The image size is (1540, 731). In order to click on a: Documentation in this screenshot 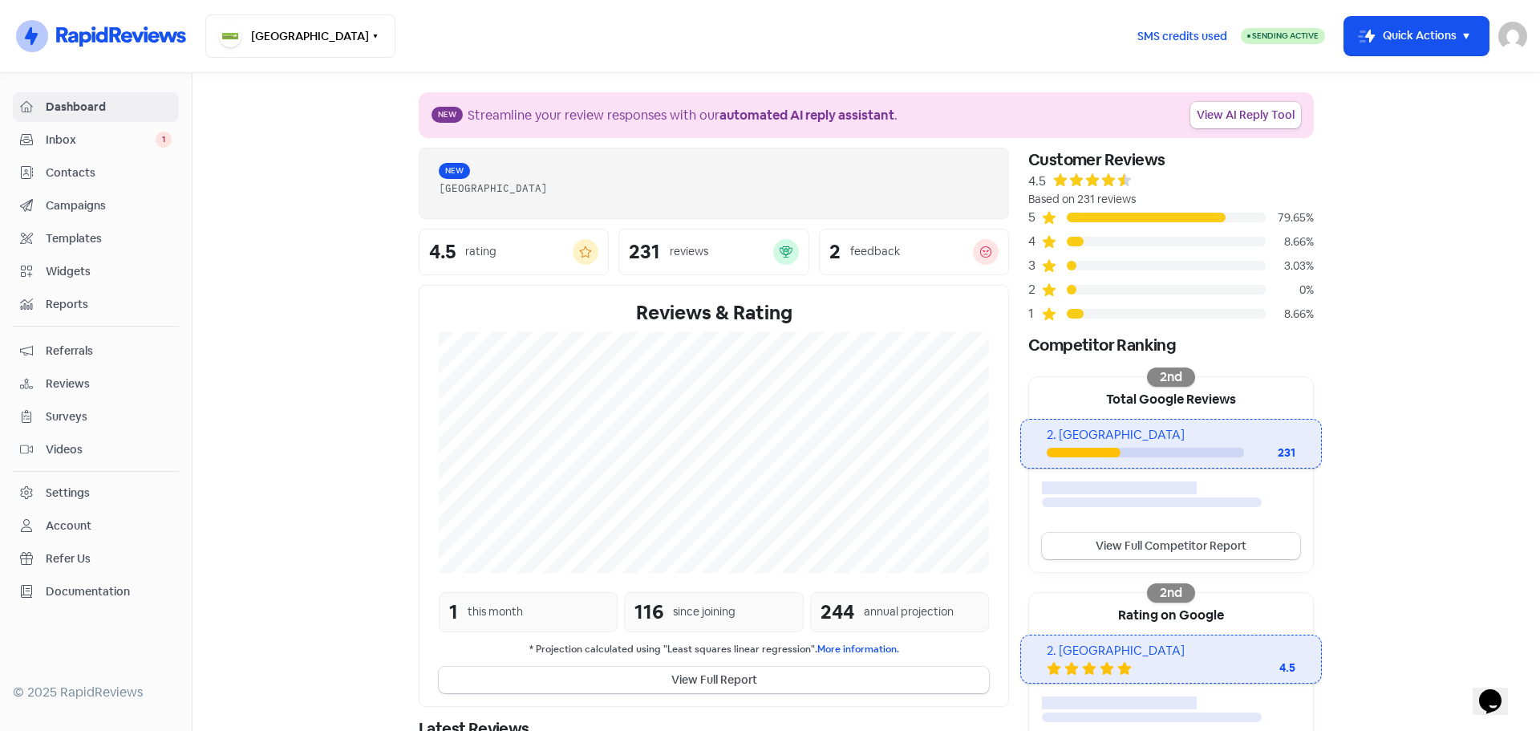, I will do `click(95, 591)`.